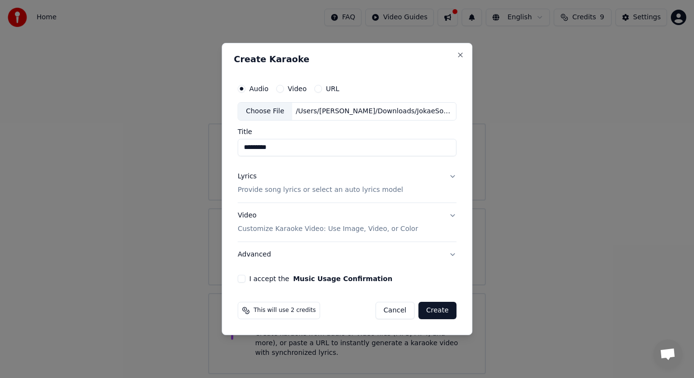 The width and height of the screenshot is (694, 378). Describe the element at coordinates (320, 190) in the screenshot. I see `p: Provide song lyrics or select an auto lyrics model` at that location.